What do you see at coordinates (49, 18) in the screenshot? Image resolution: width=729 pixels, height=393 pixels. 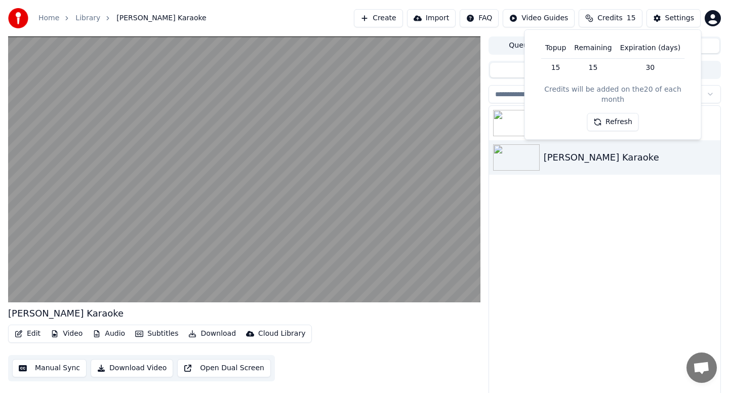 I see `a: Home` at bounding box center [49, 18].